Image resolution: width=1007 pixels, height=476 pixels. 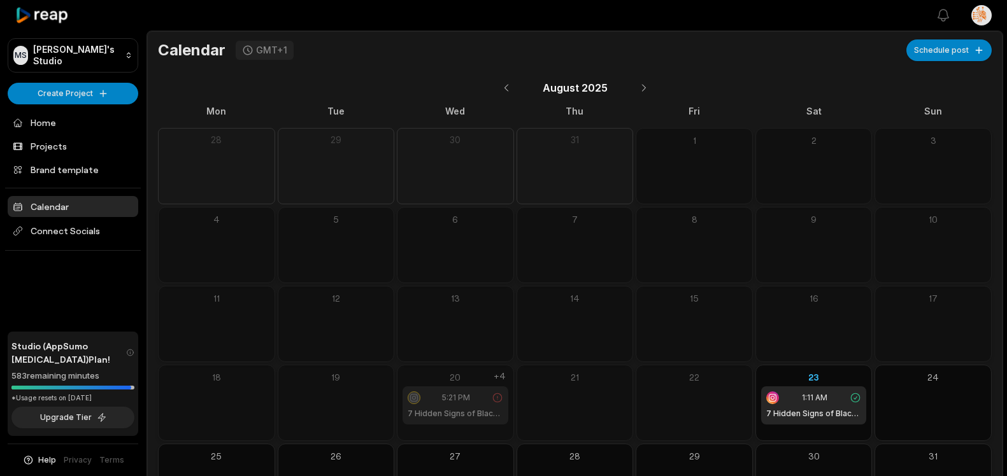 What do you see at coordinates (216, 111) in the screenshot?
I see `div: Mon` at bounding box center [216, 111].